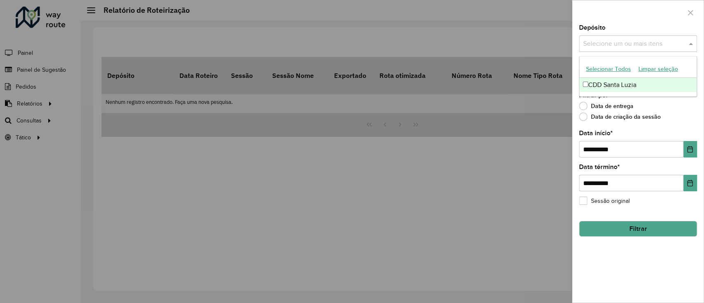 This screenshot has width=704, height=303. I want to click on ng-dropdown-panel: Options list, so click(638, 76).